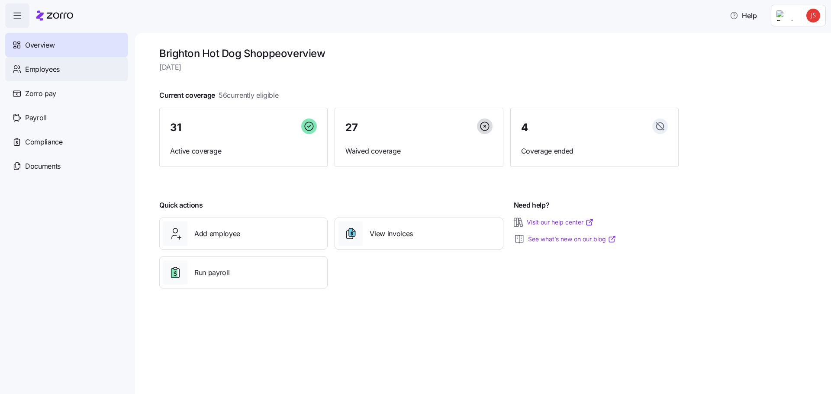 This screenshot has width=831, height=394. Describe the element at coordinates (67, 94) in the screenshot. I see `a: Zorro pay` at that location.